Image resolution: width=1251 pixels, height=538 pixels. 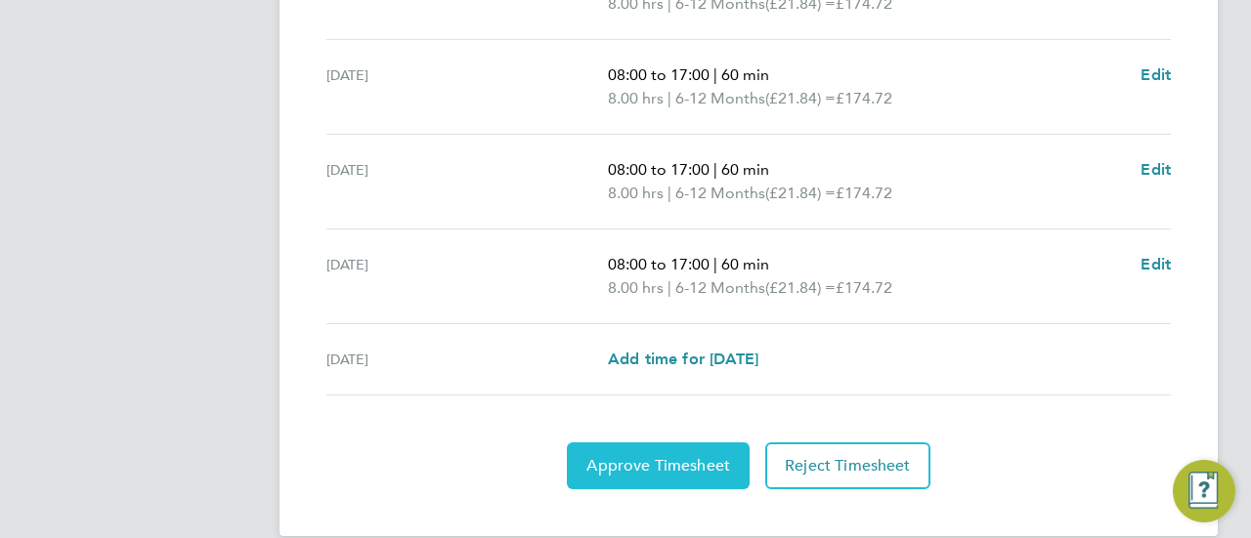 What do you see at coordinates (658, 466) in the screenshot?
I see `span: Approve Timesheet` at bounding box center [658, 466].